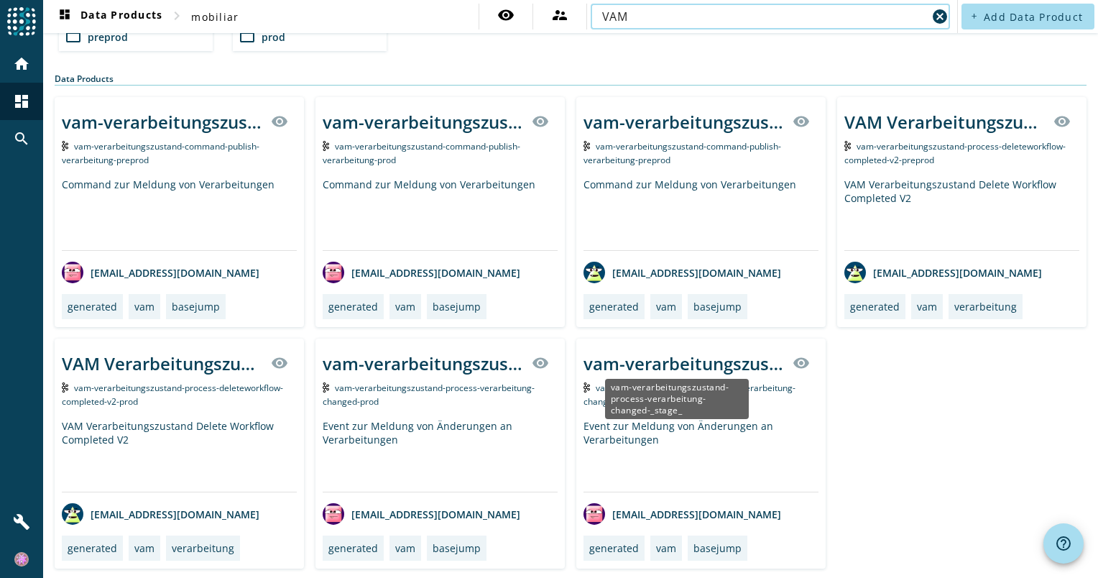  Describe the element at coordinates (1027, 17) in the screenshot. I see `button: Add Data Product` at that location.